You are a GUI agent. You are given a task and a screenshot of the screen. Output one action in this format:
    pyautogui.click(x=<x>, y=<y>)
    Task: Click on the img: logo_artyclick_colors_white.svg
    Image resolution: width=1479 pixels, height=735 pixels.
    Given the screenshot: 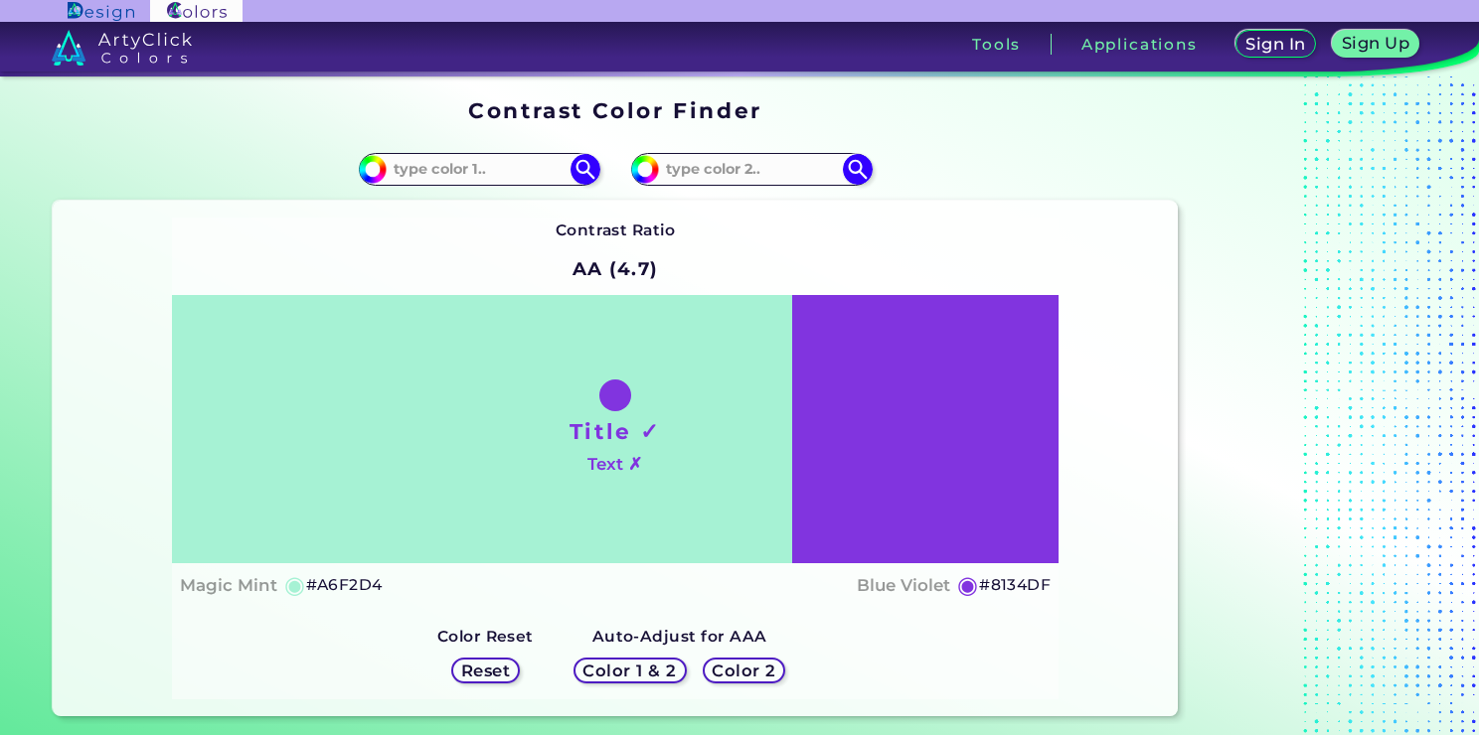 What is the action you would take?
    pyautogui.click(x=121, y=48)
    